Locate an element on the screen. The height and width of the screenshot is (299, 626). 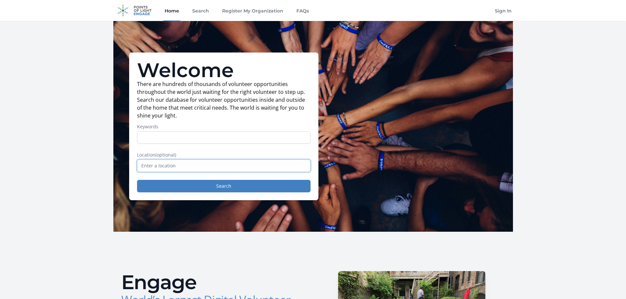
button: Search is located at coordinates (224, 186).